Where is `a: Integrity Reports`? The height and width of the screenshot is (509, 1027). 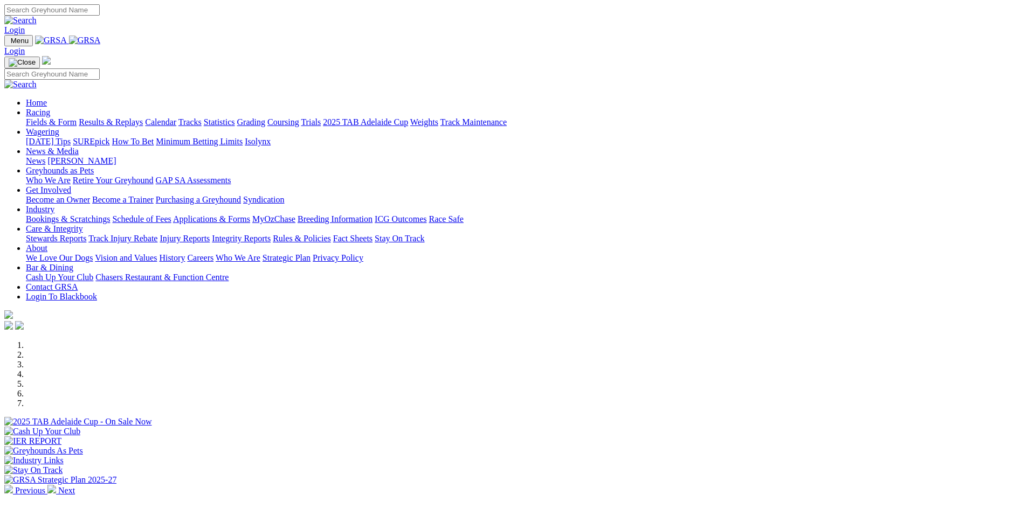
a: Integrity Reports is located at coordinates (241, 238).